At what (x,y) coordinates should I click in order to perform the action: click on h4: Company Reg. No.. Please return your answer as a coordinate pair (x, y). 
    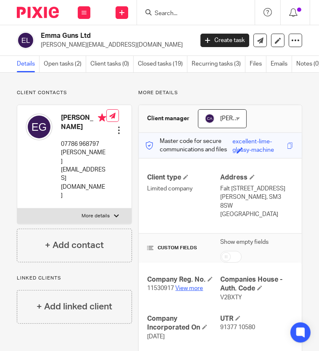
    Looking at the image, I should click on (184, 280).